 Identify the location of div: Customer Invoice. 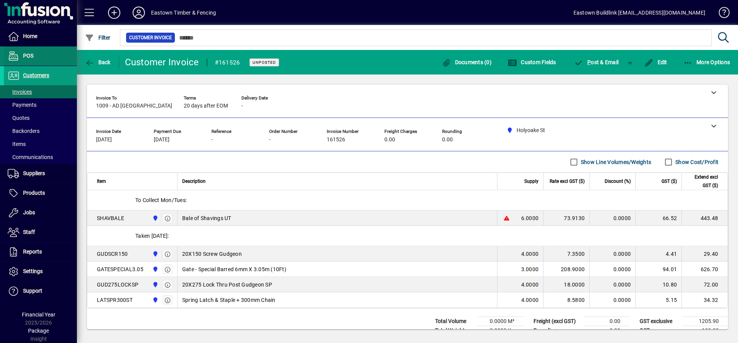
(162, 62).